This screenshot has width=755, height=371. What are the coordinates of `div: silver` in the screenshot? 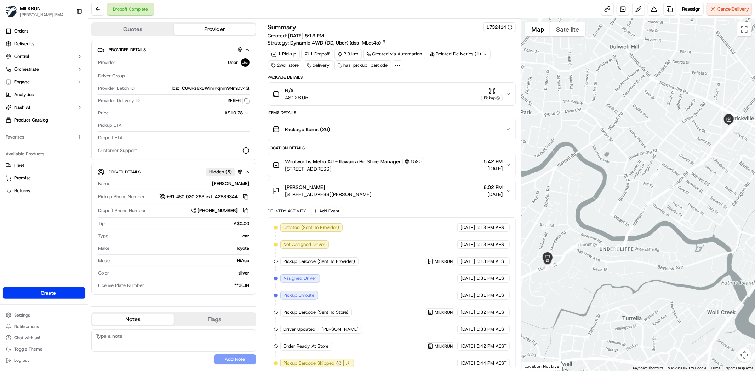 It's located at (180, 273).